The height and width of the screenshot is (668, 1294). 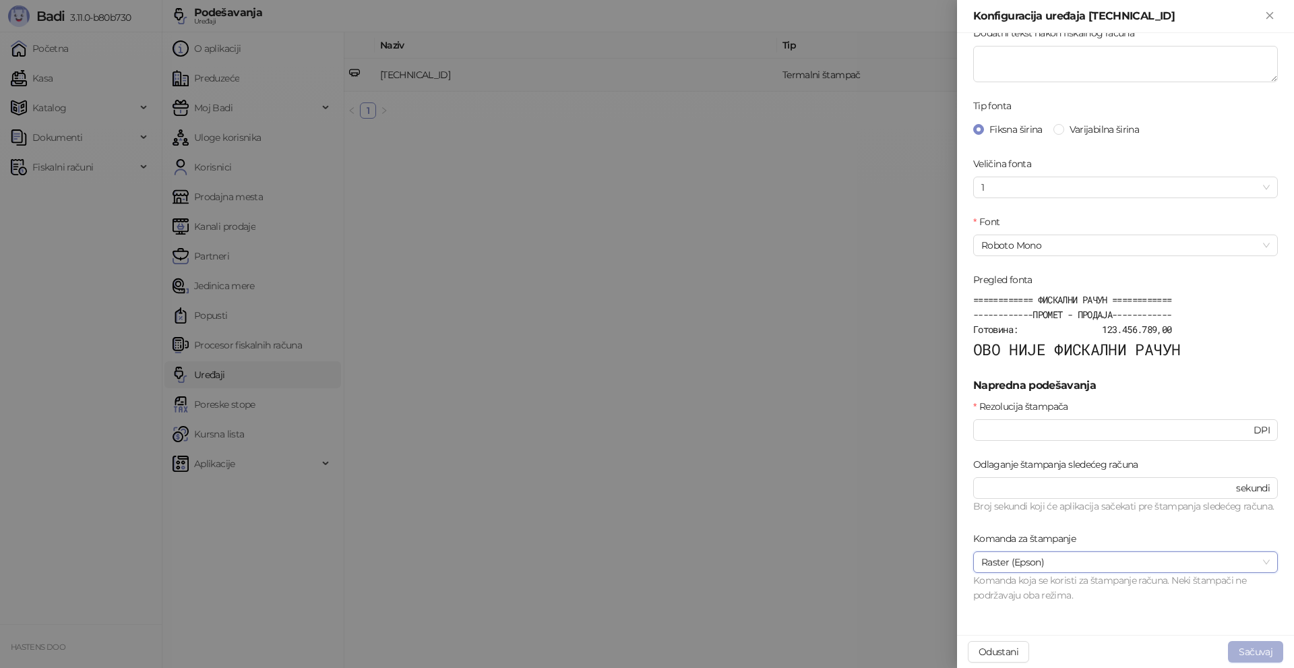 What do you see at coordinates (1108, 488) in the screenshot?
I see `input: Odlaganje štampanja sledećeg računa` at bounding box center [1108, 488].